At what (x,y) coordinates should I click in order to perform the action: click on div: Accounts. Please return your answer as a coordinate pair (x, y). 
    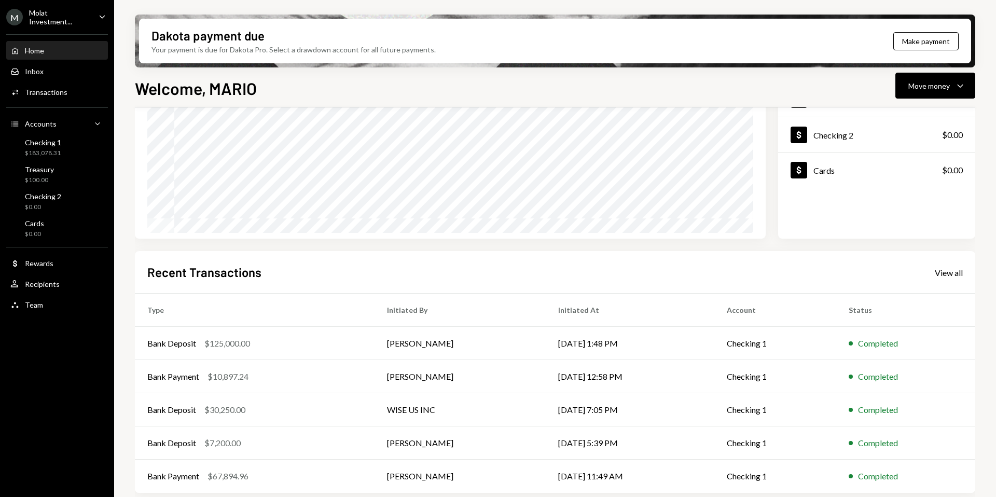
    Looking at the image, I should click on (40, 123).